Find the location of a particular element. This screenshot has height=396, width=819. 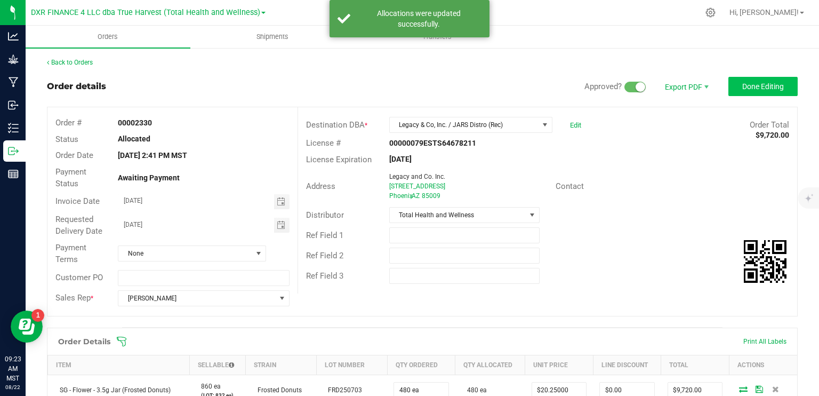

span: Order Total is located at coordinates (770, 125).